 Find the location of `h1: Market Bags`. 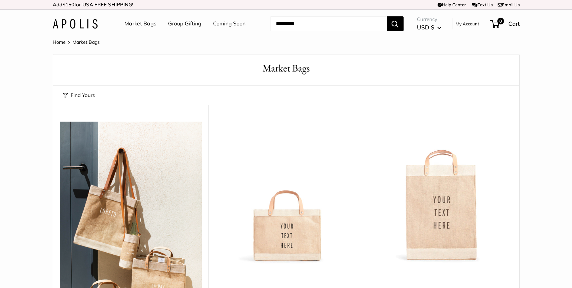

h1: Market Bags is located at coordinates (286, 68).